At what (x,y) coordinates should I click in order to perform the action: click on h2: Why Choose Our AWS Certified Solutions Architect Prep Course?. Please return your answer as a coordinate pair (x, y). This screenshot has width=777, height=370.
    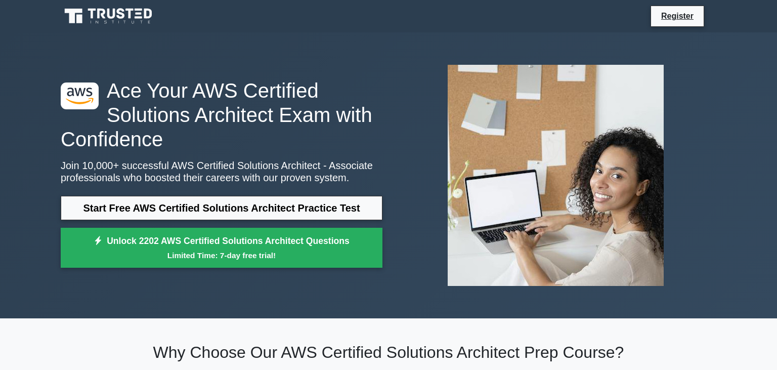
    Looking at the image, I should click on (389, 352).